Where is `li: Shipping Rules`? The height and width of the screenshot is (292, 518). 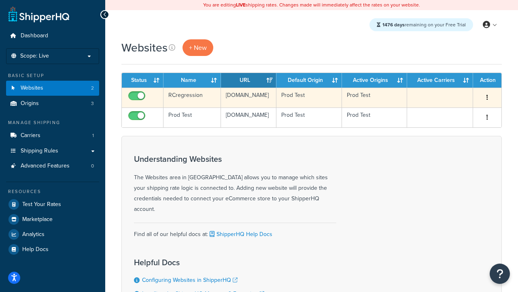 li: Shipping Rules is located at coordinates (53, 151).